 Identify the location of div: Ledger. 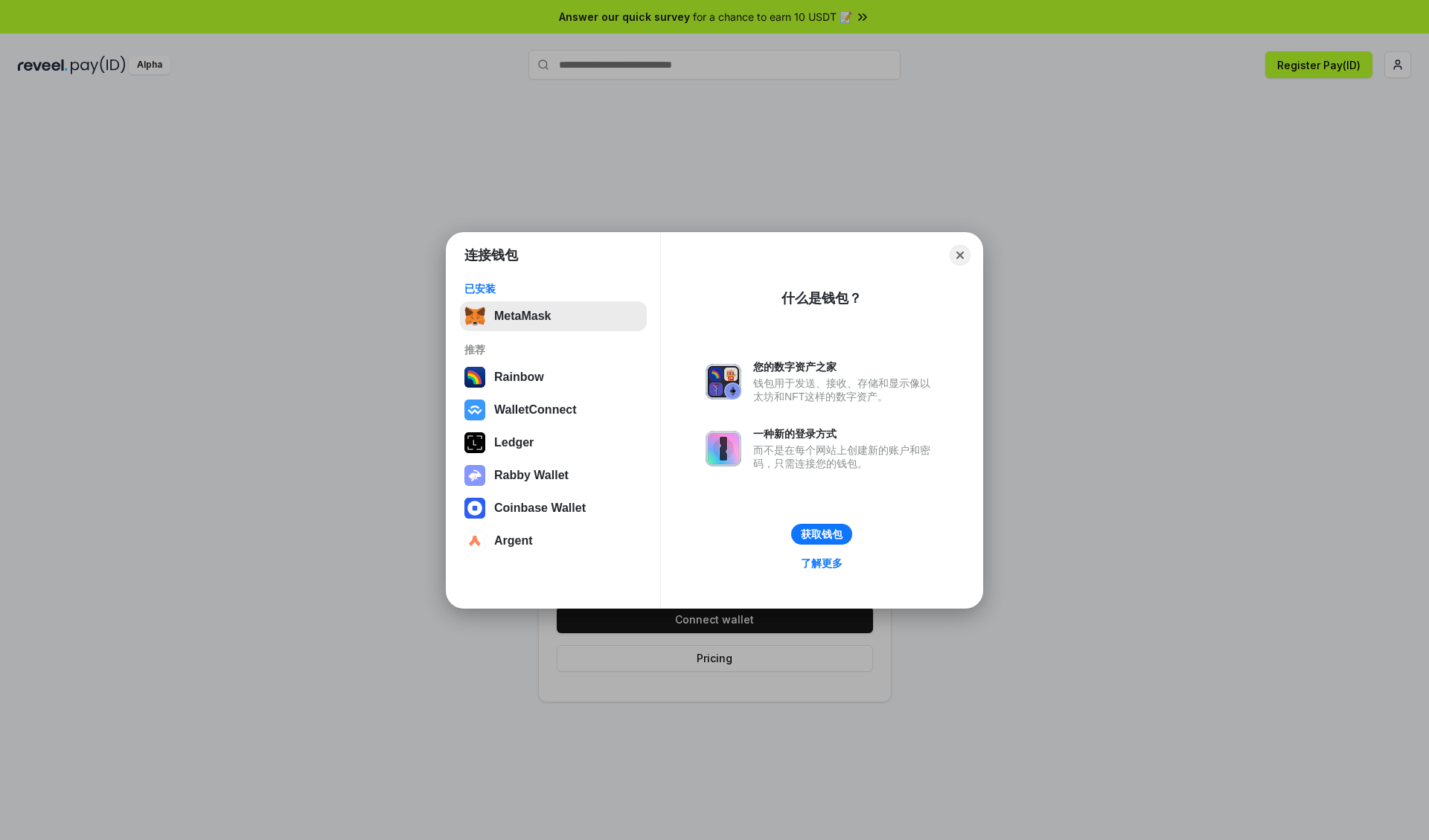
(513, 443).